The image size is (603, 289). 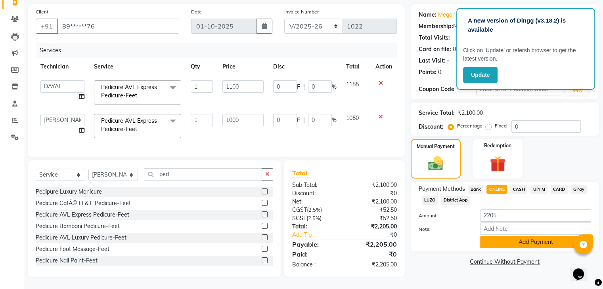 I want to click on div: Last Visit:, so click(x=432, y=61).